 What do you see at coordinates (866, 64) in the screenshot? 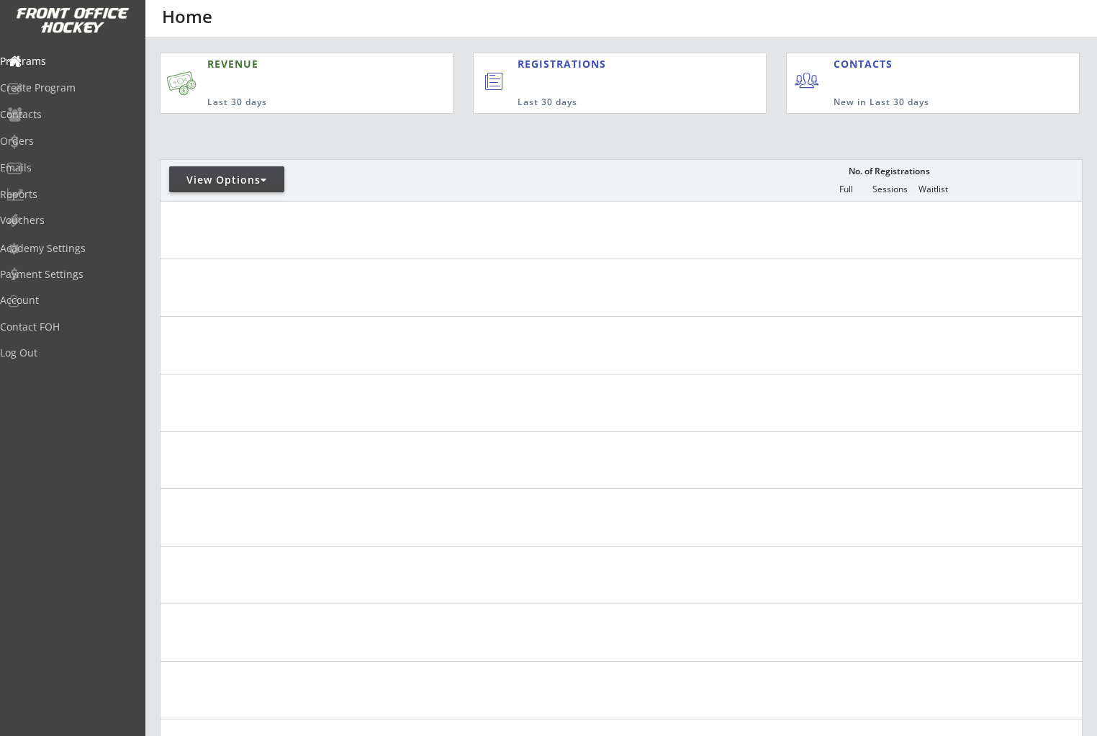
I see `div: CONTACTS` at bounding box center [866, 64].